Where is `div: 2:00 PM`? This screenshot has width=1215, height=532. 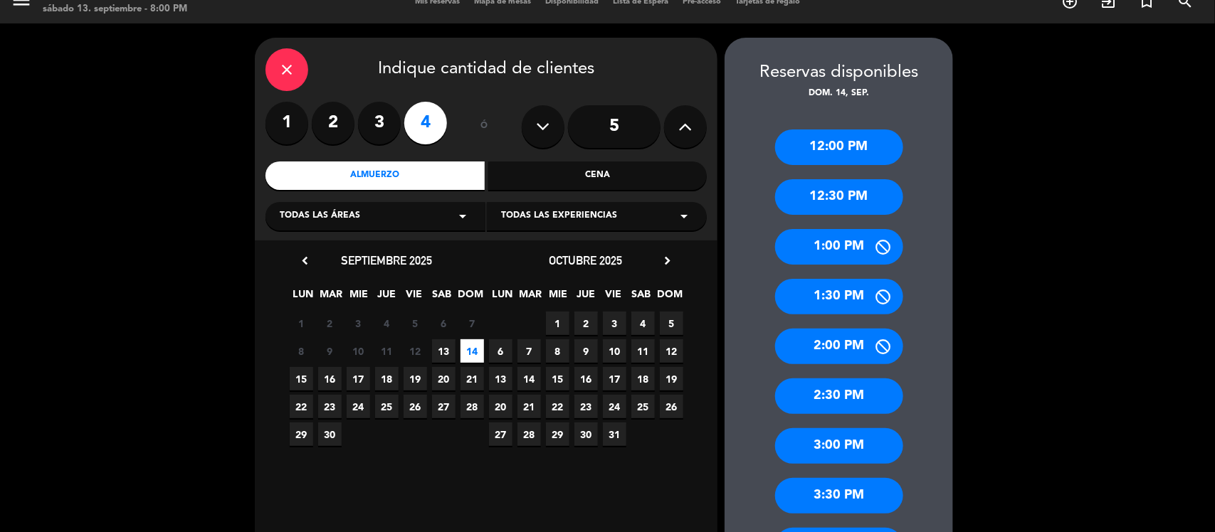
div: 2:00 PM is located at coordinates (839, 347).